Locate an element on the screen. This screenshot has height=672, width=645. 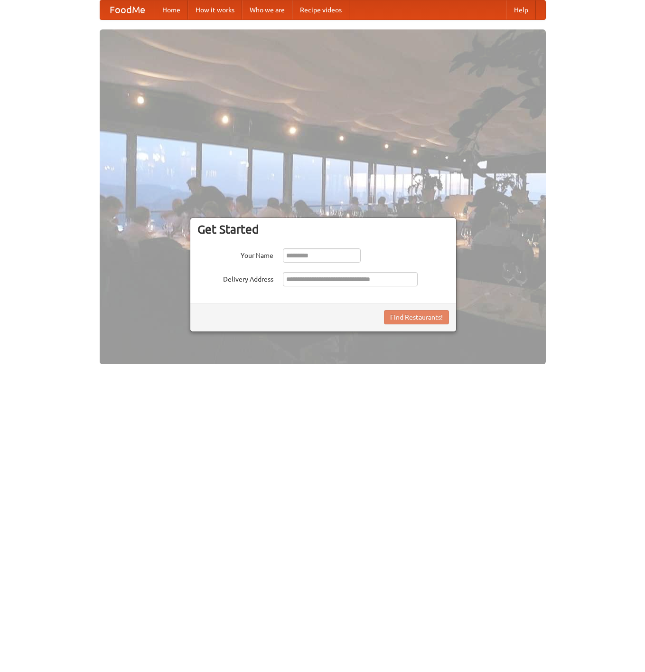
a: Home is located at coordinates (171, 10).